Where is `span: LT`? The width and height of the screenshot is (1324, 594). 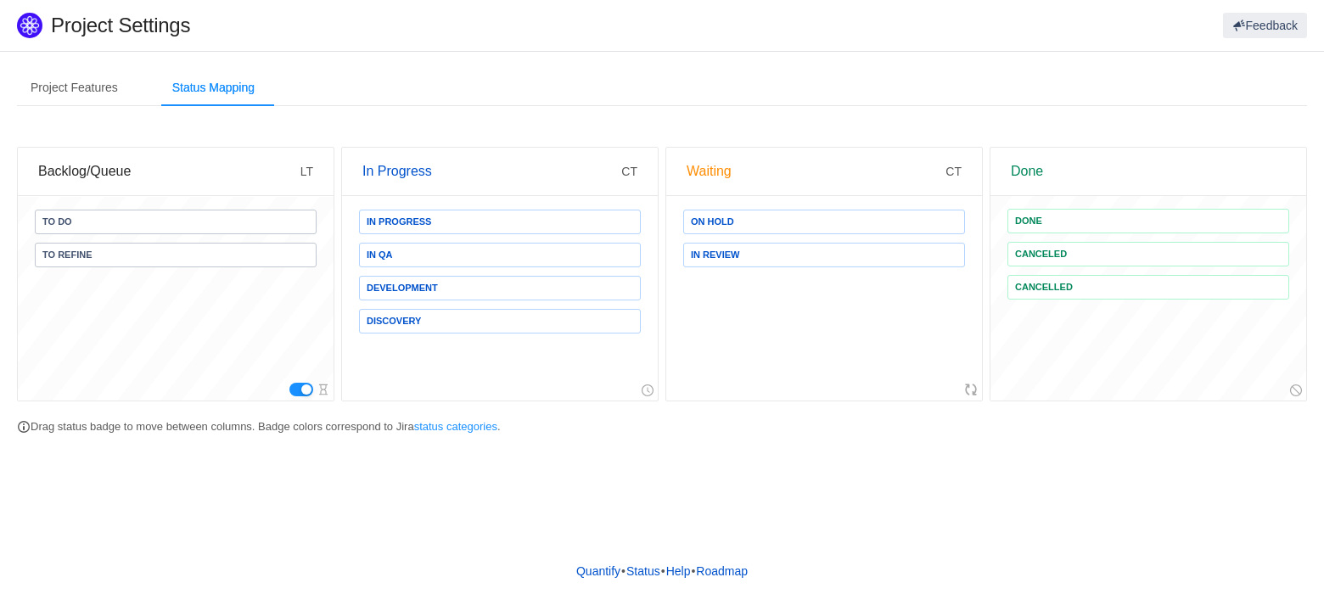
span: LT is located at coordinates (306, 171).